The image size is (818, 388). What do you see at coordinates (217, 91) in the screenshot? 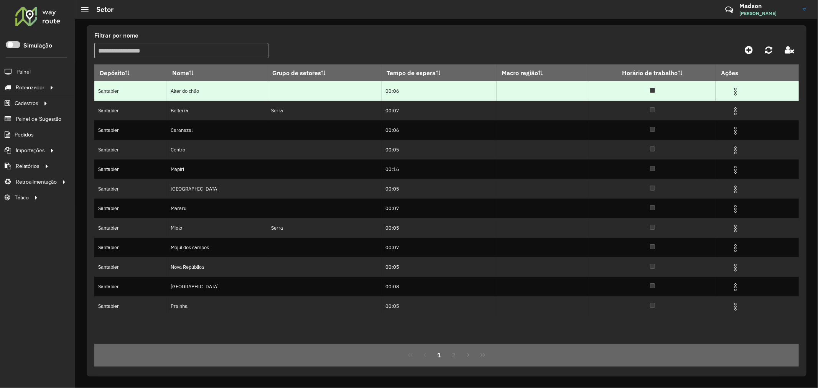
I see `td: Alter do chão` at bounding box center [217, 91].